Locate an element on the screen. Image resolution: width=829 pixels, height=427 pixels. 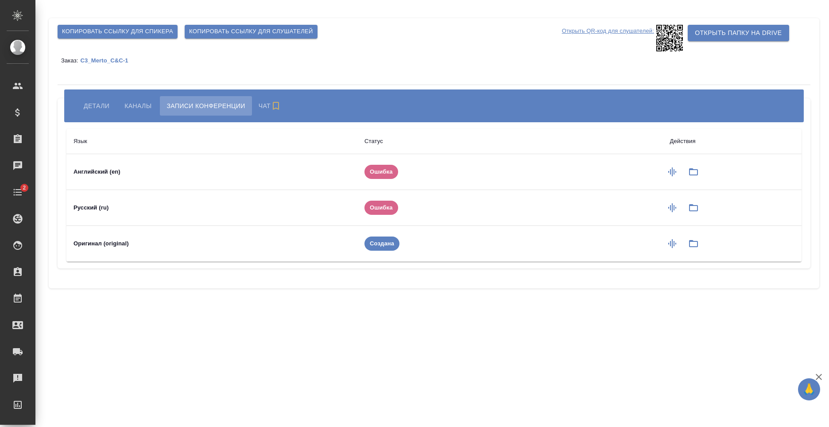
button: Копировать ссылку для слушателей is located at coordinates (251, 31).